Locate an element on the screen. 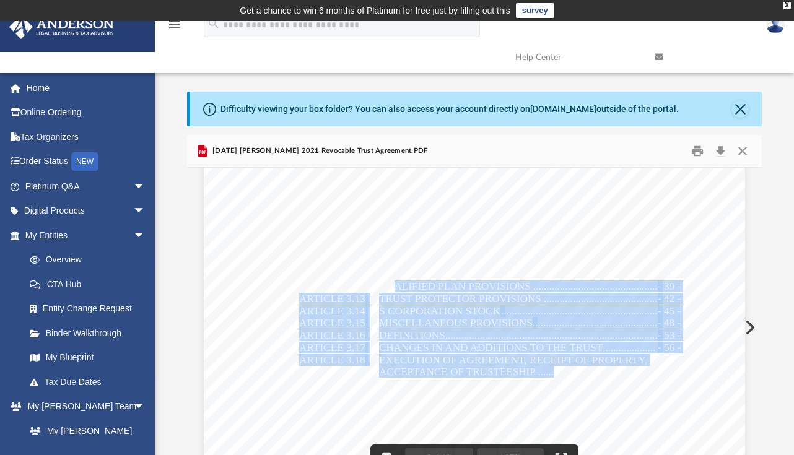  i: search is located at coordinates (214, 24).